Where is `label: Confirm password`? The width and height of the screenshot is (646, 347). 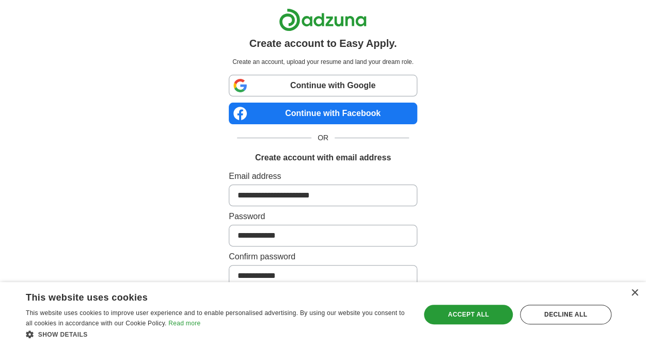 label: Confirm password is located at coordinates (323, 257).